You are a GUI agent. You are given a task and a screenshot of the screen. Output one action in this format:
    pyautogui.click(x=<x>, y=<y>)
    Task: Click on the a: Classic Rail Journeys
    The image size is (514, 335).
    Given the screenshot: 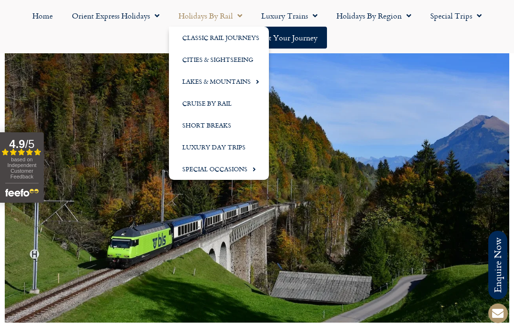 What is the action you would take?
    pyautogui.click(x=219, y=38)
    